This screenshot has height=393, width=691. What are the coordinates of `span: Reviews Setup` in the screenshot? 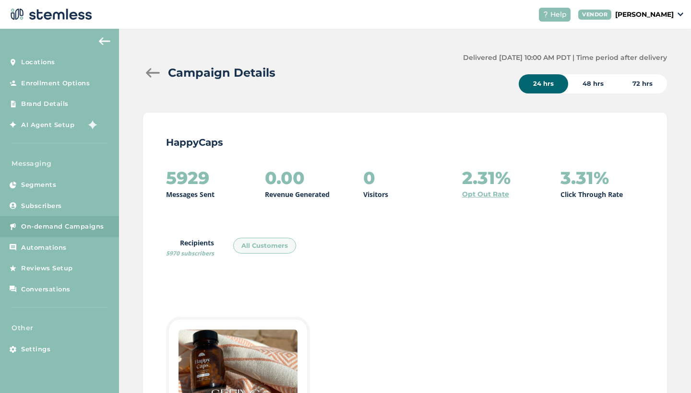 It's located at (47, 269).